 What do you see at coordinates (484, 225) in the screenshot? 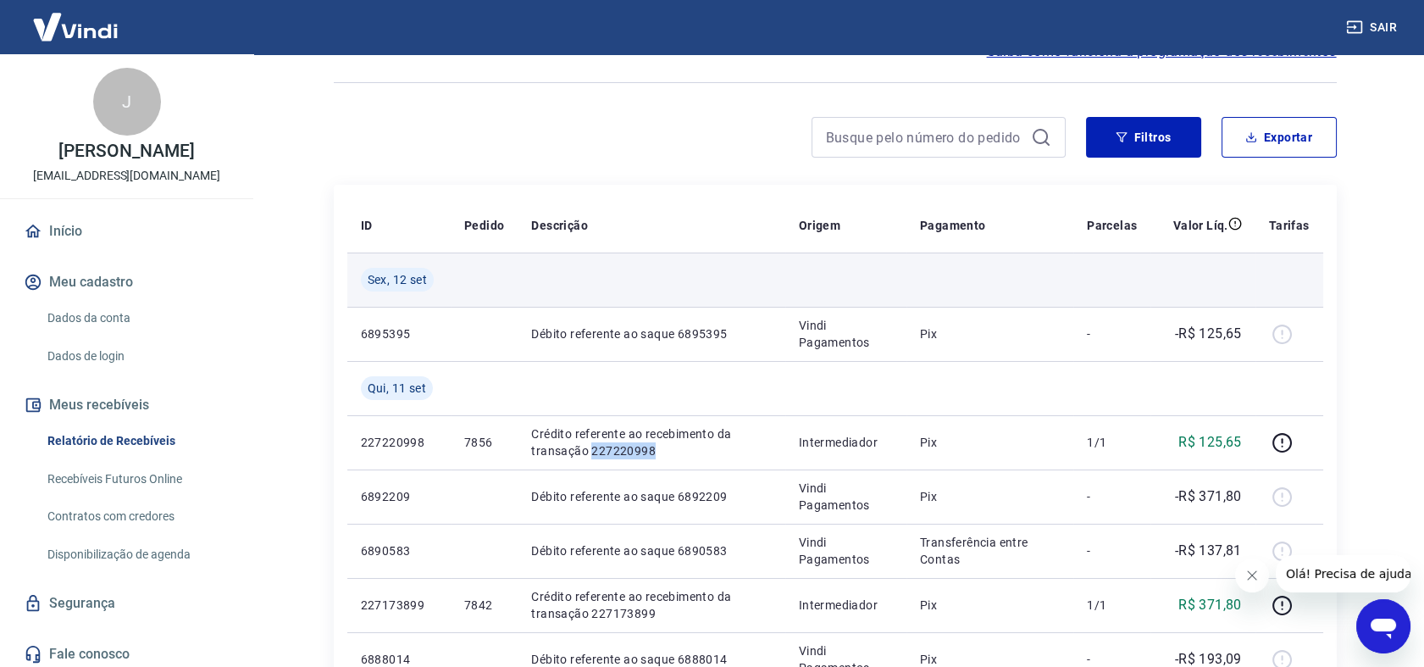
I see `p: Pedido` at bounding box center [484, 225].